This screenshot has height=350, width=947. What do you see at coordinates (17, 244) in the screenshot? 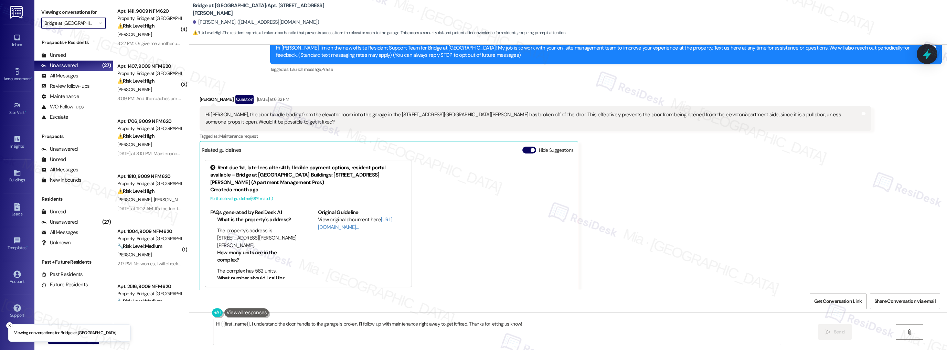
I see `a: Templates •` at bounding box center [17, 244].